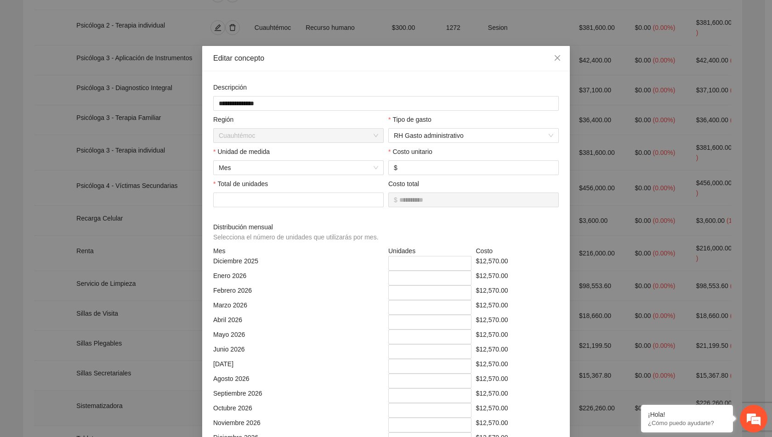 This screenshot has height=437, width=772. I want to click on div: Minimizar ventana de chat en vivo, so click(162, 16).